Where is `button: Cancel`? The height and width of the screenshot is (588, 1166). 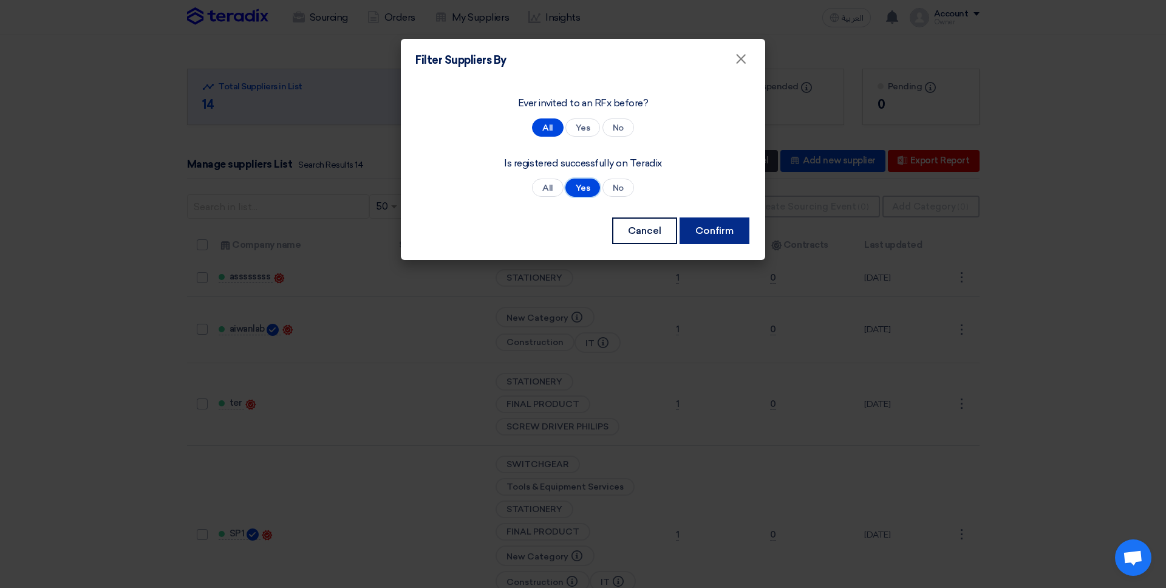
button: Cancel is located at coordinates (644, 231).